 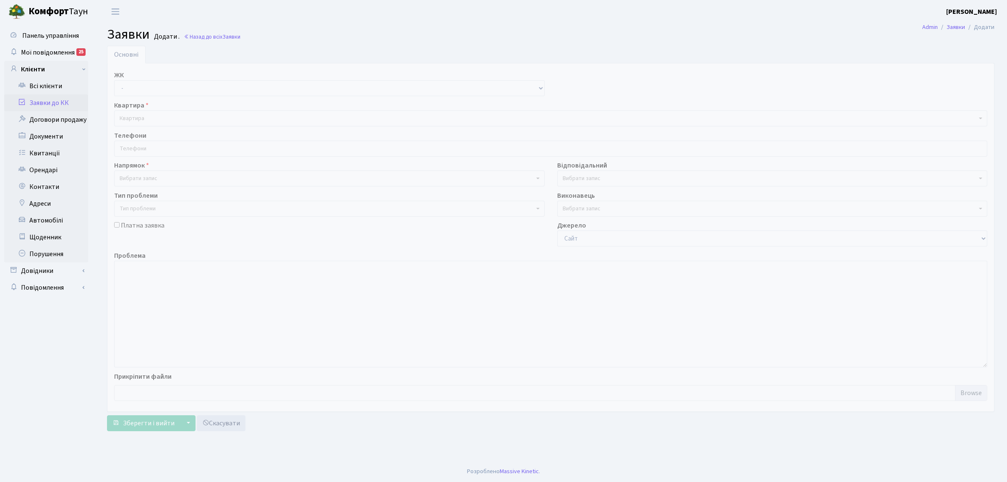 What do you see at coordinates (143, 376) in the screenshot?
I see `label: Прикріпити файли` at bounding box center [143, 376].